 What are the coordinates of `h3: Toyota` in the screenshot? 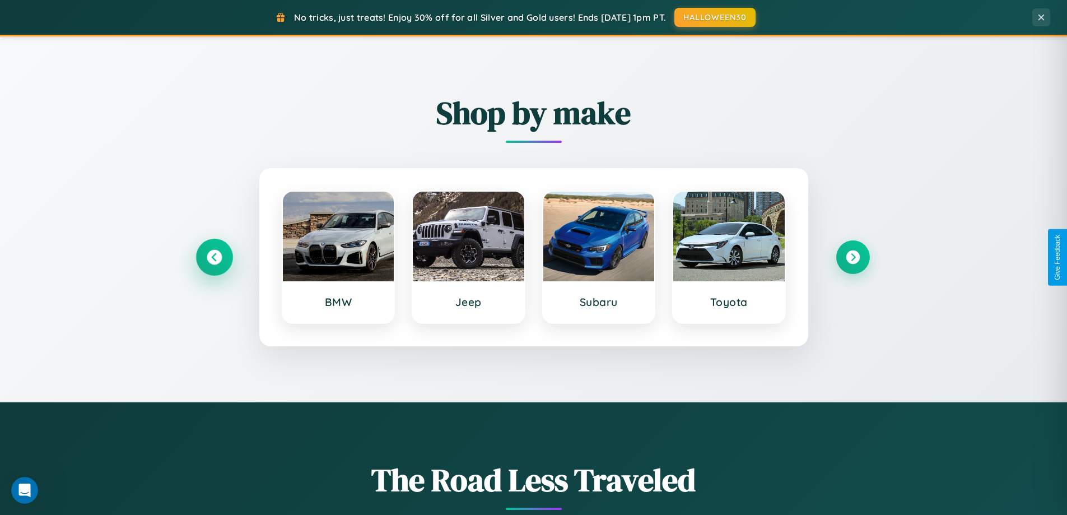 It's located at (728, 302).